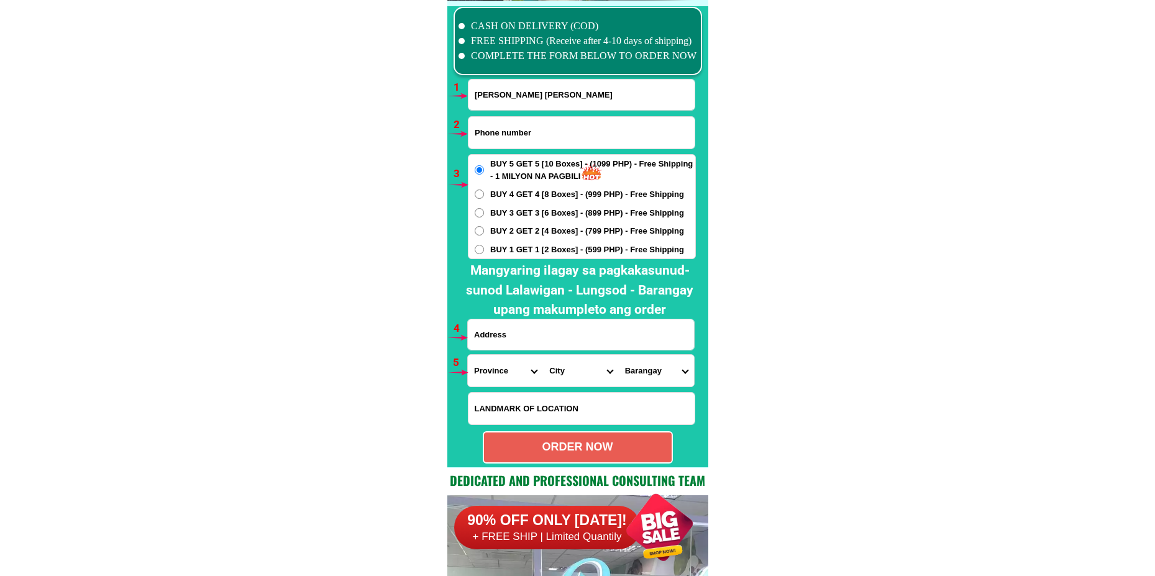 Image resolution: width=1155 pixels, height=576 pixels. I want to click on h6: 2, so click(460, 125).